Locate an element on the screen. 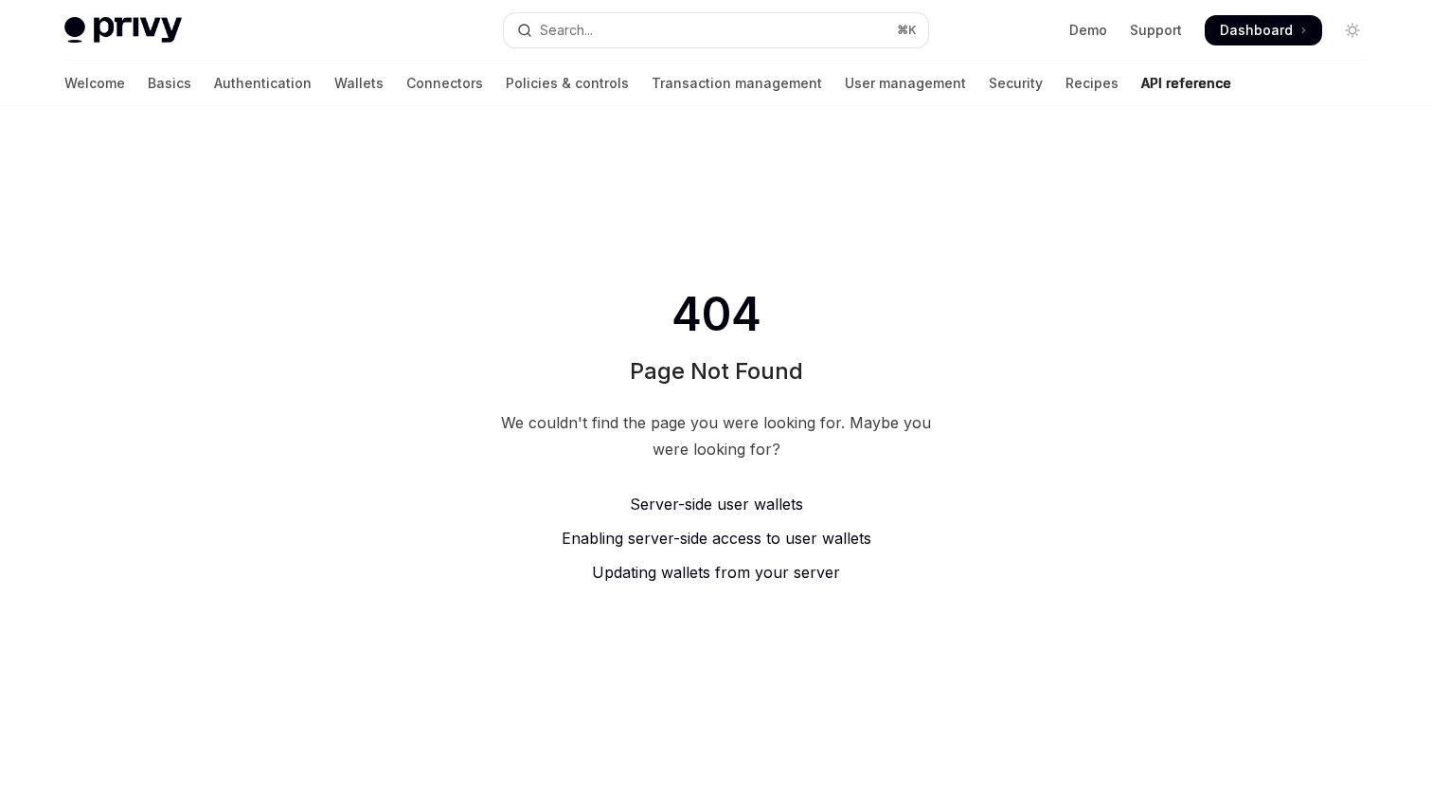  h1: Page Not Found is located at coordinates (716, 371).